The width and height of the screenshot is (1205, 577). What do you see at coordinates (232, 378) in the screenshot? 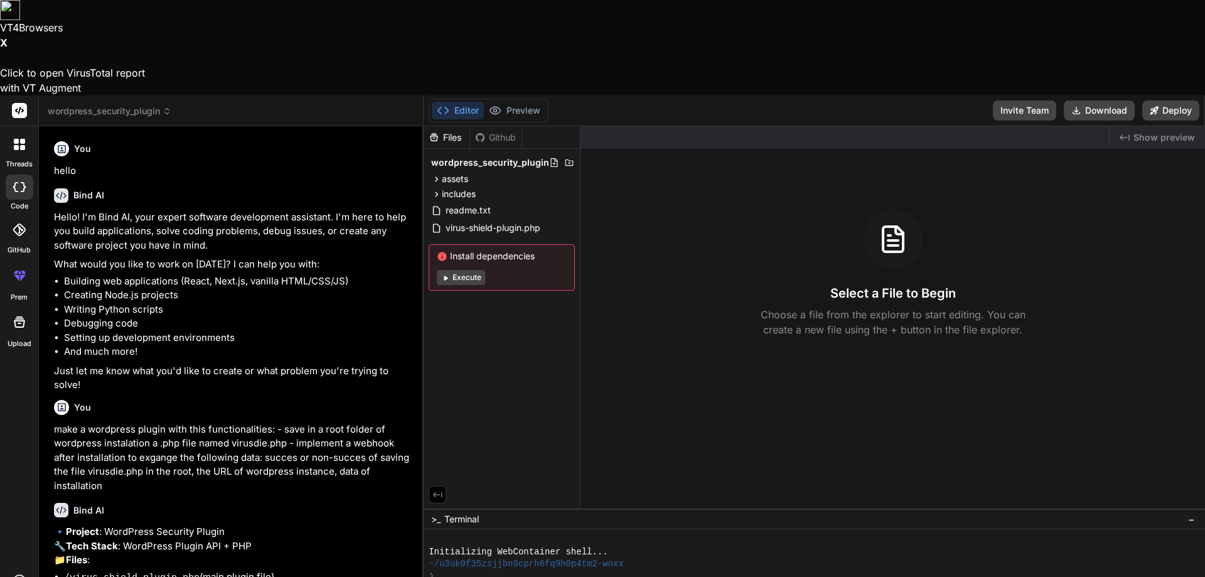
I see `p: Just let me know what you'd like to create or what problem you're trying to solve!` at bounding box center [232, 378].